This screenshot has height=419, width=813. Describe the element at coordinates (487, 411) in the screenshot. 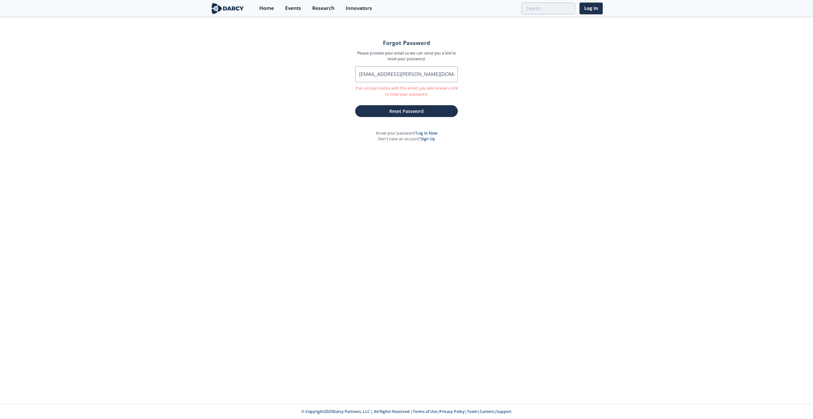

I see `a: Careers` at that location.